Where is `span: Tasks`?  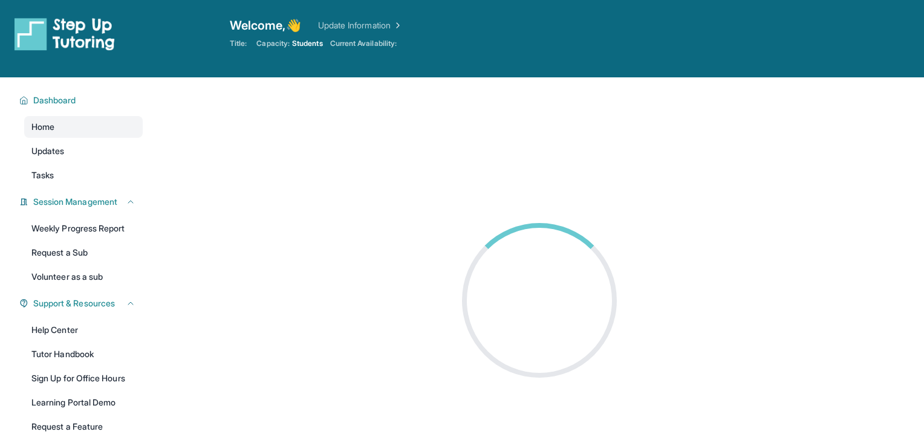
span: Tasks is located at coordinates (42, 175).